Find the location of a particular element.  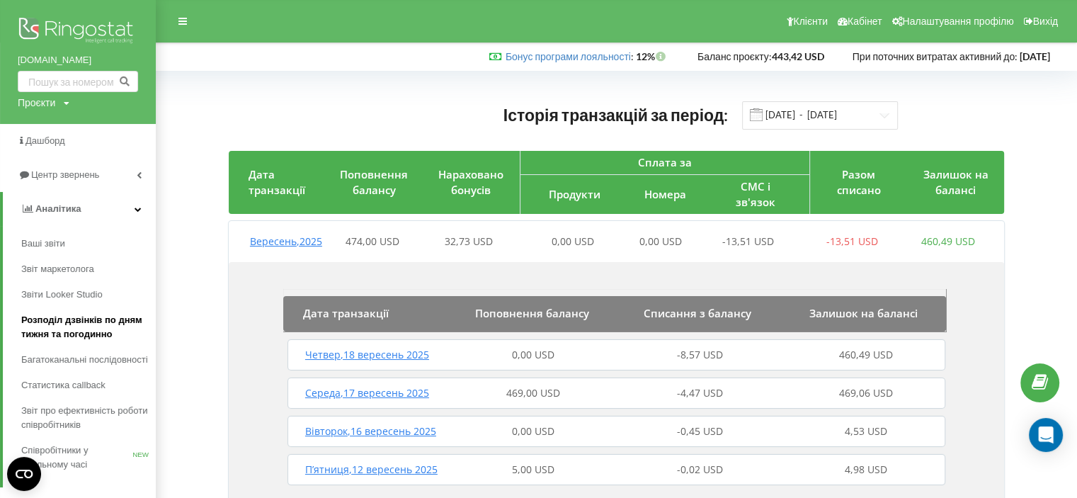

span: Налаштування профілю is located at coordinates (957, 21).